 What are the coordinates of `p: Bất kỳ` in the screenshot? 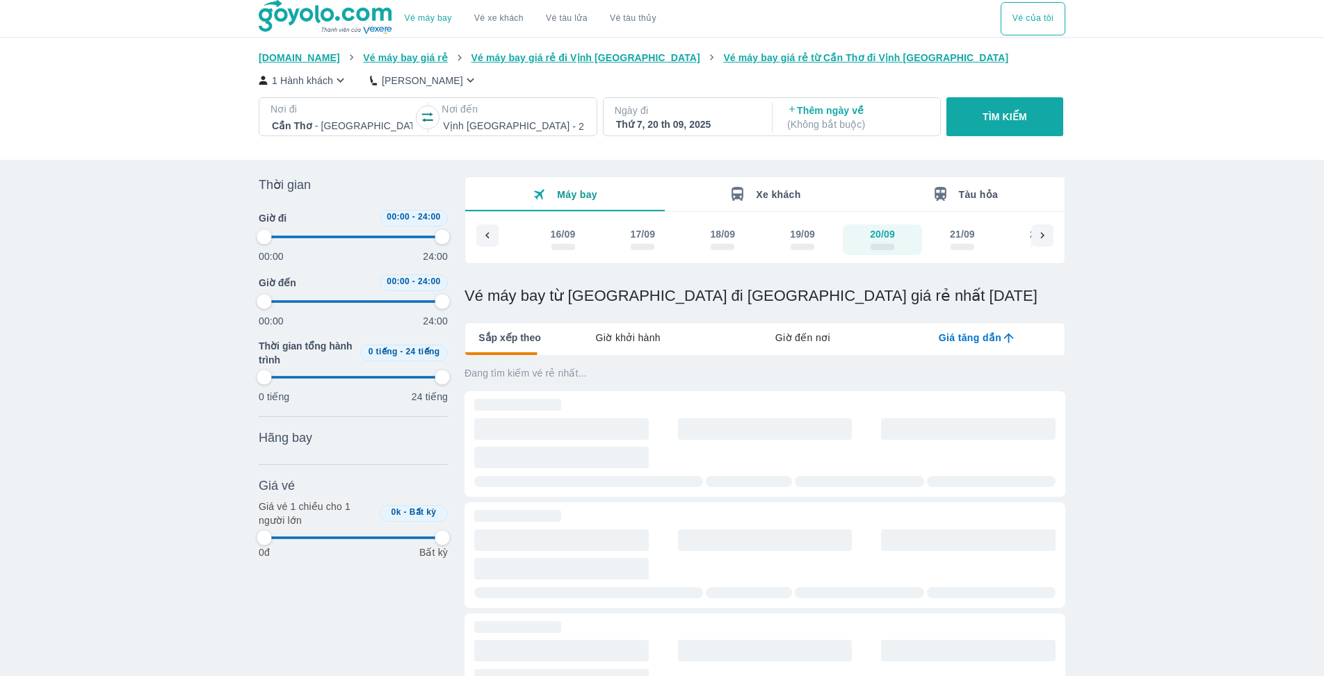 It's located at (433, 553).